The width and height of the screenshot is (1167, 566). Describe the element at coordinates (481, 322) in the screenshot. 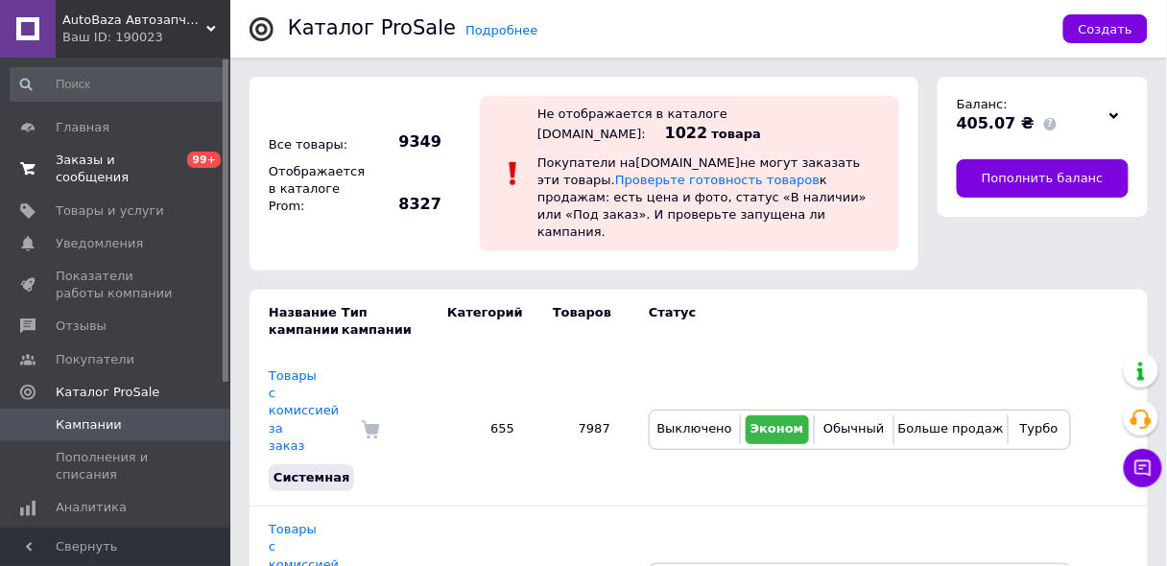

I see `td: Категорий` at that location.